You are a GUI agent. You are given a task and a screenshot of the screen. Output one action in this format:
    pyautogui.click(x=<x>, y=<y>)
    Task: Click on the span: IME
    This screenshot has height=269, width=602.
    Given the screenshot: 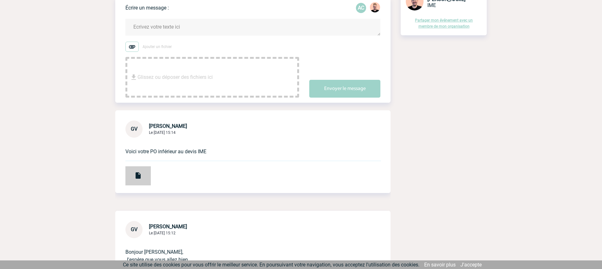 What is the action you would take?
    pyautogui.click(x=432, y=5)
    